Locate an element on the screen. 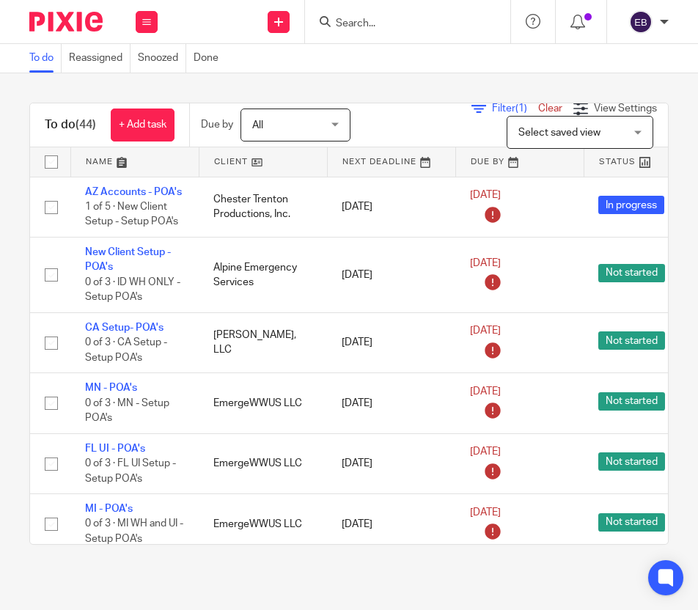  span: 1 of 5 · New Client Setup - Setup POA's is located at coordinates (131, 214).